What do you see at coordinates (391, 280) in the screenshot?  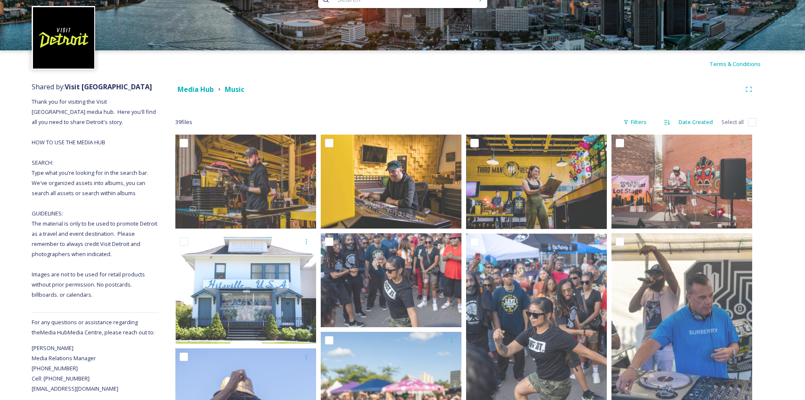 I see `img: Jit Festival (1).jpg` at bounding box center [391, 280].